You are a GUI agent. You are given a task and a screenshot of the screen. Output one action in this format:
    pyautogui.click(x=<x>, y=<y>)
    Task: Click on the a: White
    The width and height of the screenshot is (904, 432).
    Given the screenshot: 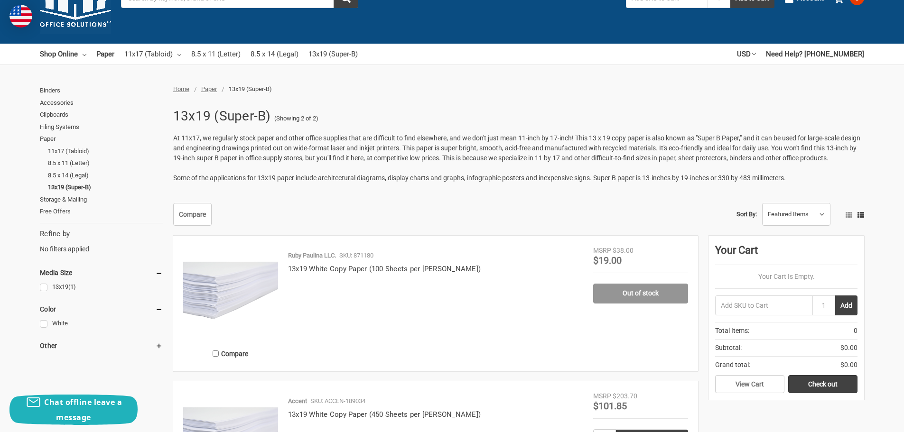 What is the action you would take?
    pyautogui.click(x=101, y=324)
    